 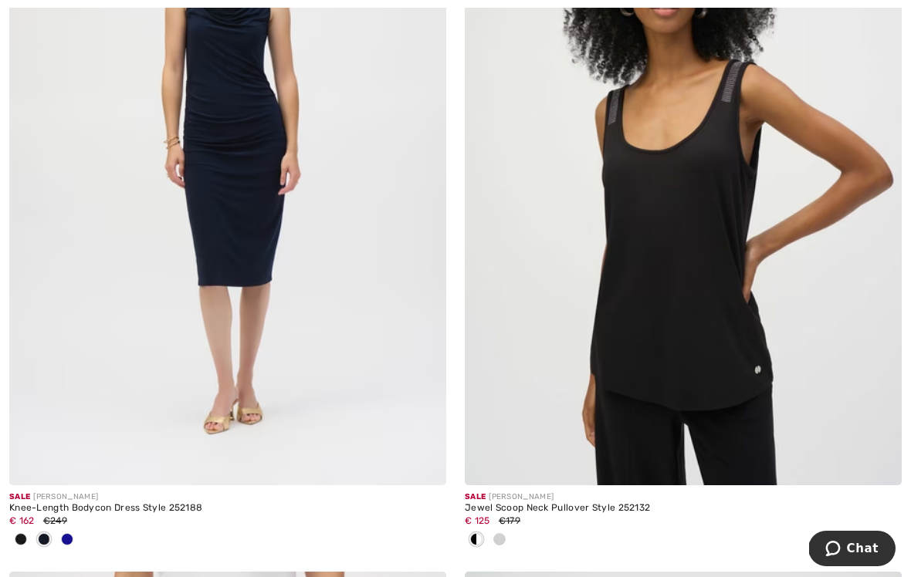 What do you see at coordinates (67, 540) in the screenshot?
I see `div: Royal Sapphire 163` at bounding box center [67, 540].